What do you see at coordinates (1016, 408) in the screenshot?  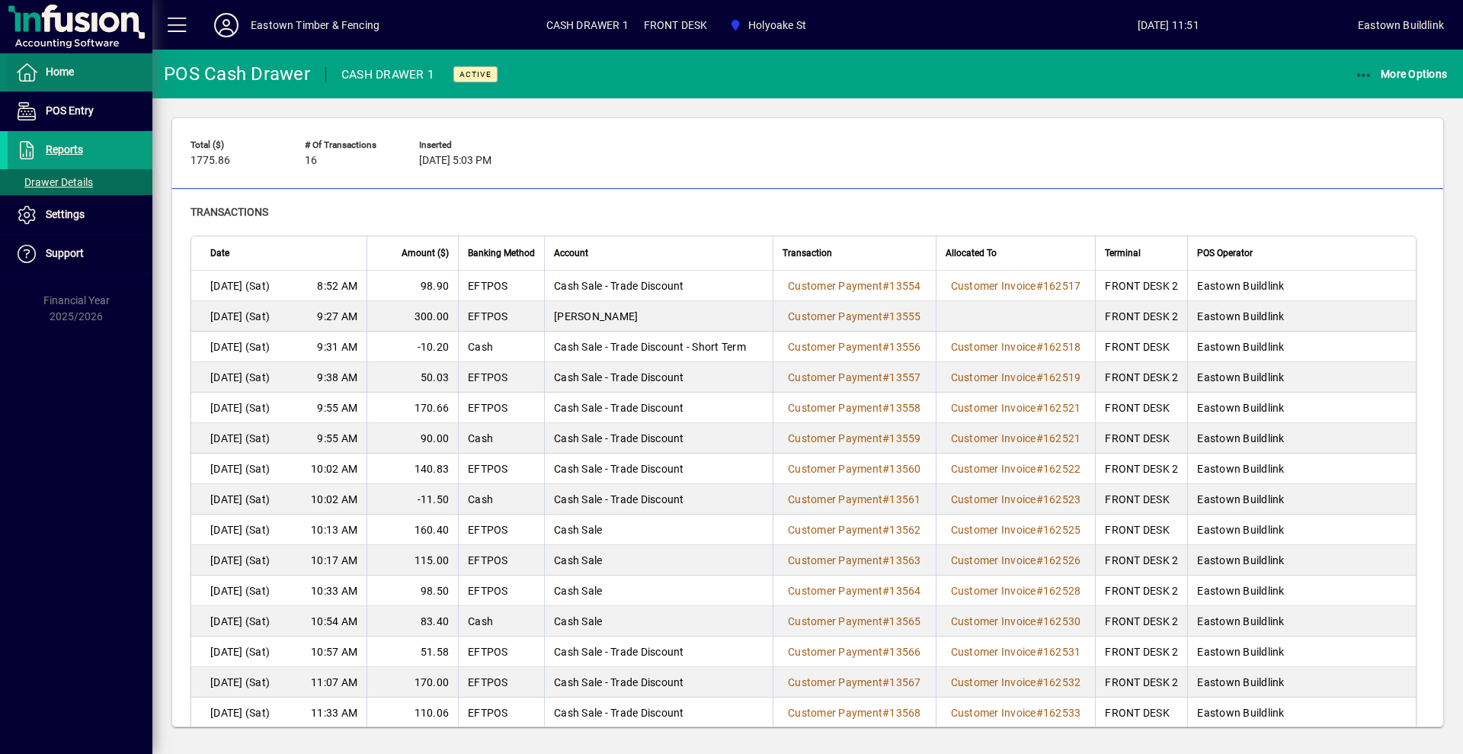 I see `a: Customer Invoice#162521` at bounding box center [1016, 408].